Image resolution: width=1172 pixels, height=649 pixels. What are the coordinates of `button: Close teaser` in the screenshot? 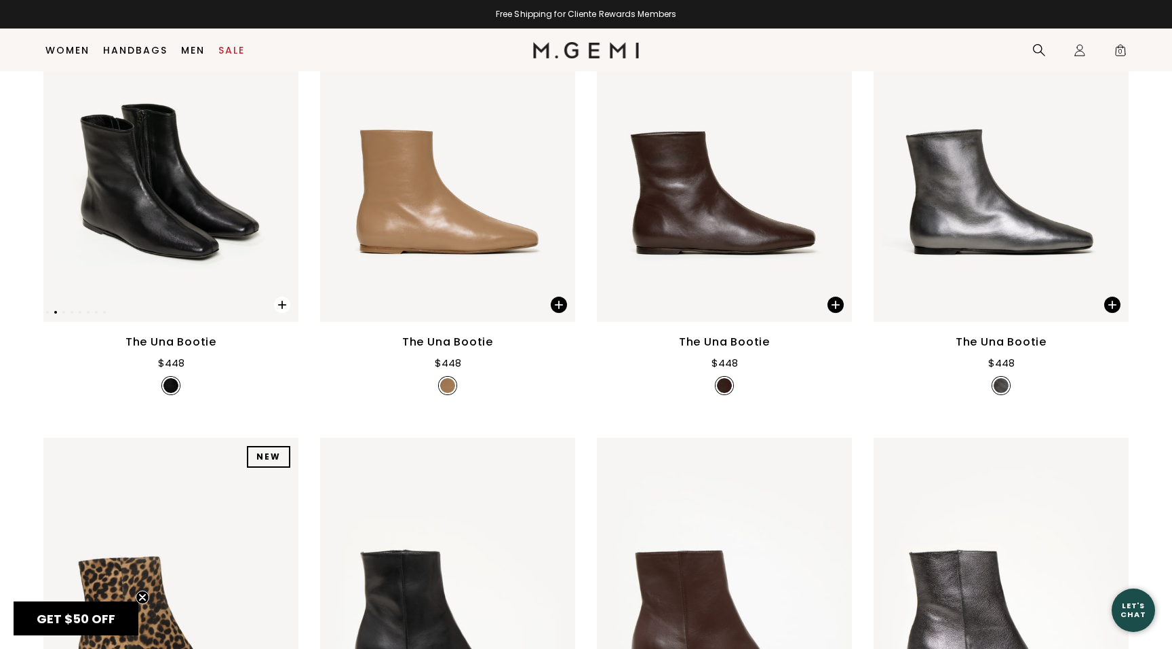 It's located at (142, 597).